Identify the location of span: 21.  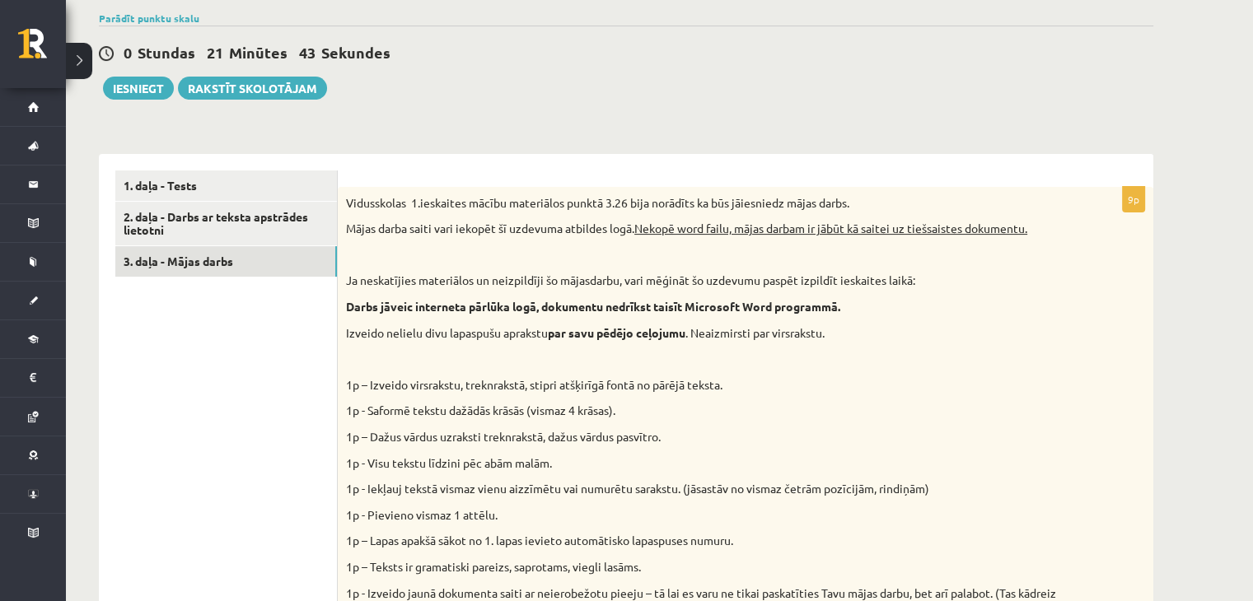
(215, 52).